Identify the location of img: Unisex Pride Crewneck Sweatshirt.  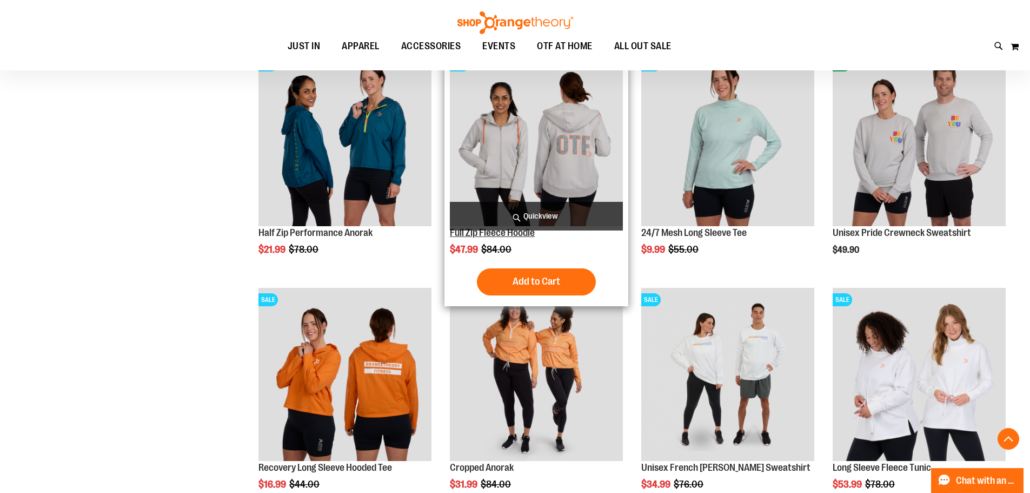
(919, 139).